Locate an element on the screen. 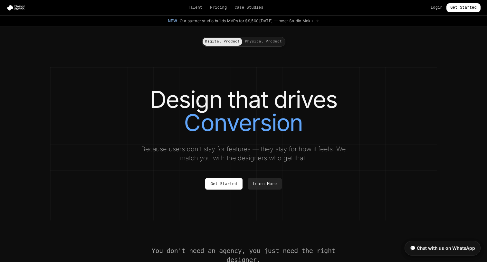 The width and height of the screenshot is (487, 262). a: Learn More is located at coordinates (265, 184).